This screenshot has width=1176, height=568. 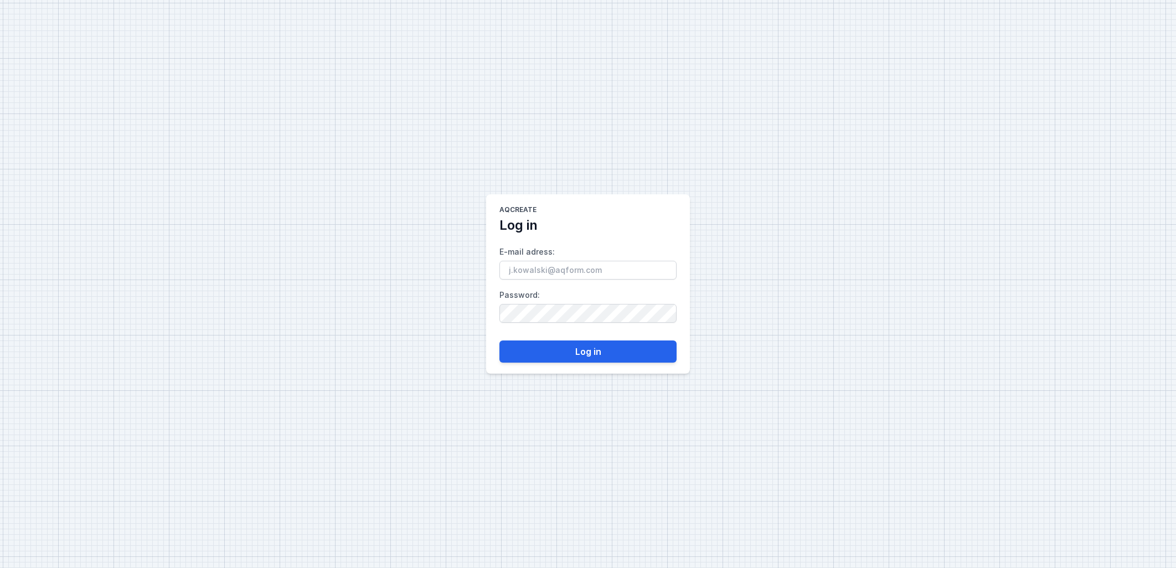 I want to click on input: E-mail adress:, so click(x=588, y=270).